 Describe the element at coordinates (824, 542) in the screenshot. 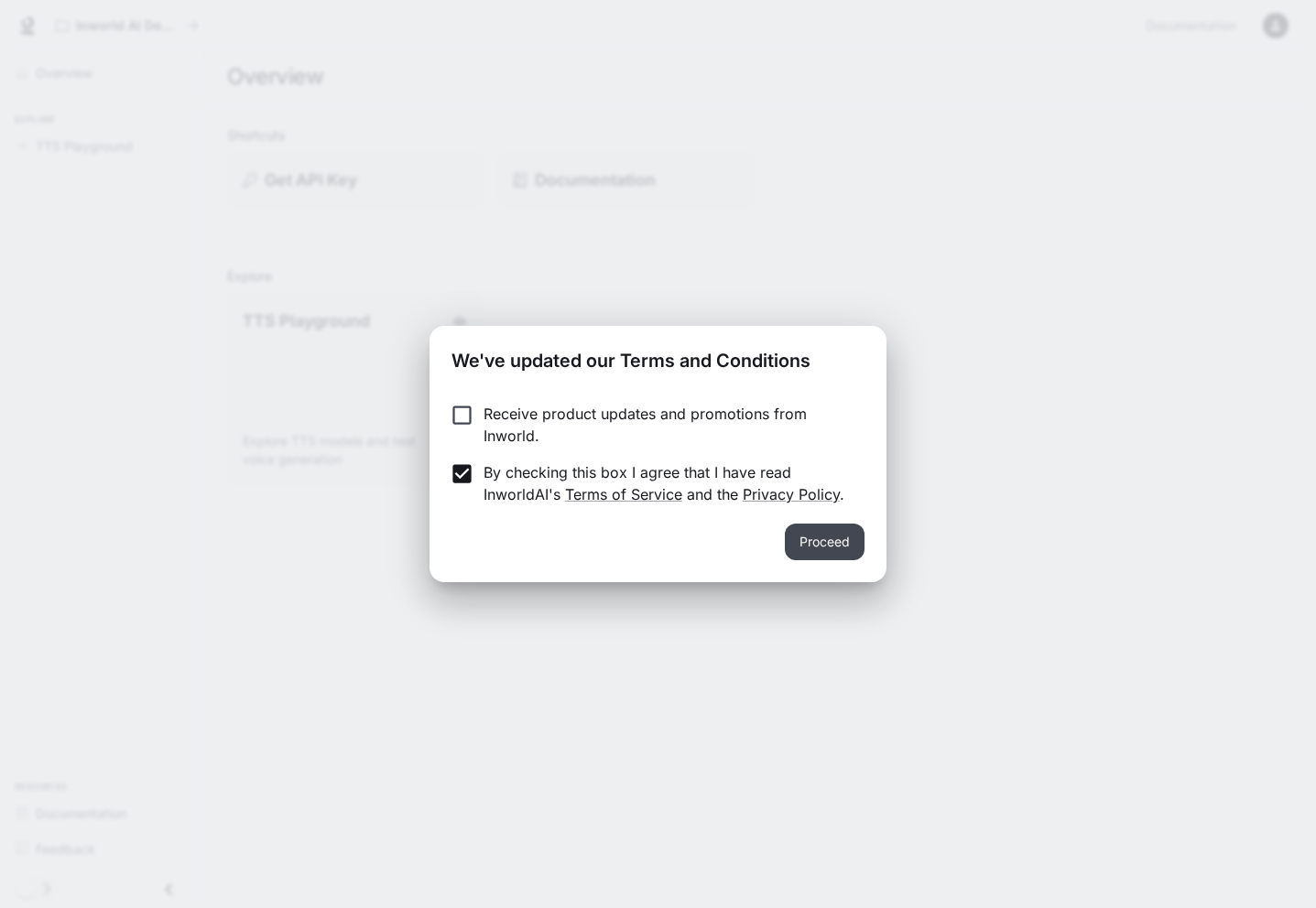

I see `button: Proceed` at that location.